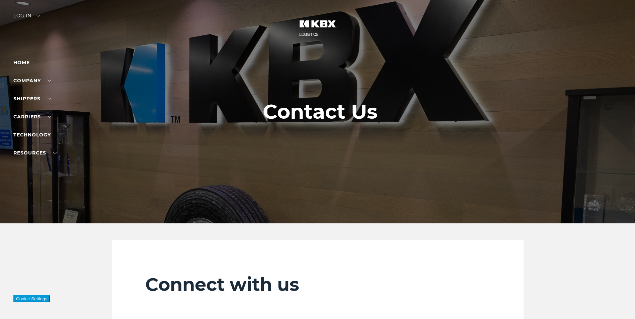 Image resolution: width=635 pixels, height=319 pixels. Describe the element at coordinates (318, 285) in the screenshot. I see `h2: Connect with us` at that location.